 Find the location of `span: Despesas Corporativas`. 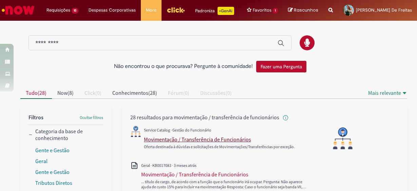

span: Despesas Corporativas is located at coordinates (112, 10).